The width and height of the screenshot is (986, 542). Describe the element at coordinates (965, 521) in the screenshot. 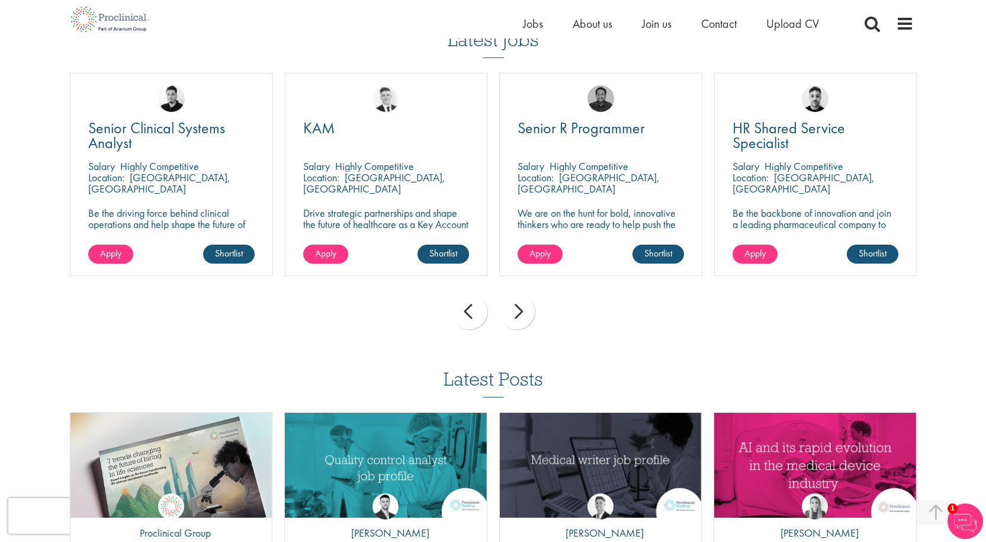

I see `img: Chatbot` at that location.